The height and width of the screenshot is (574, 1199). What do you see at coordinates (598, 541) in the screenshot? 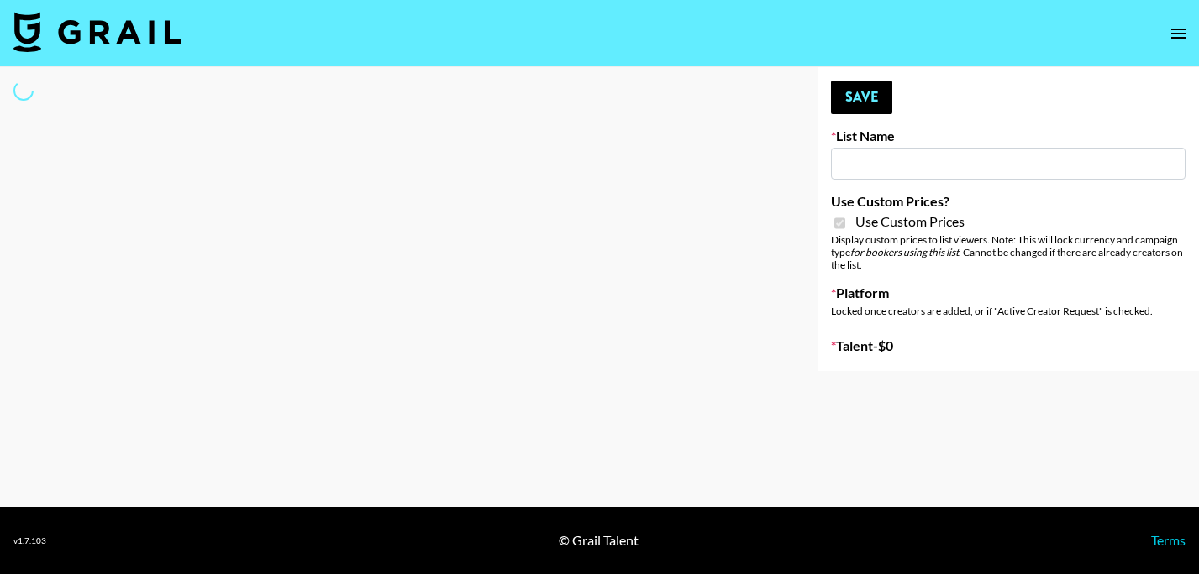
I see `div: © Grail Talent` at bounding box center [598, 541].